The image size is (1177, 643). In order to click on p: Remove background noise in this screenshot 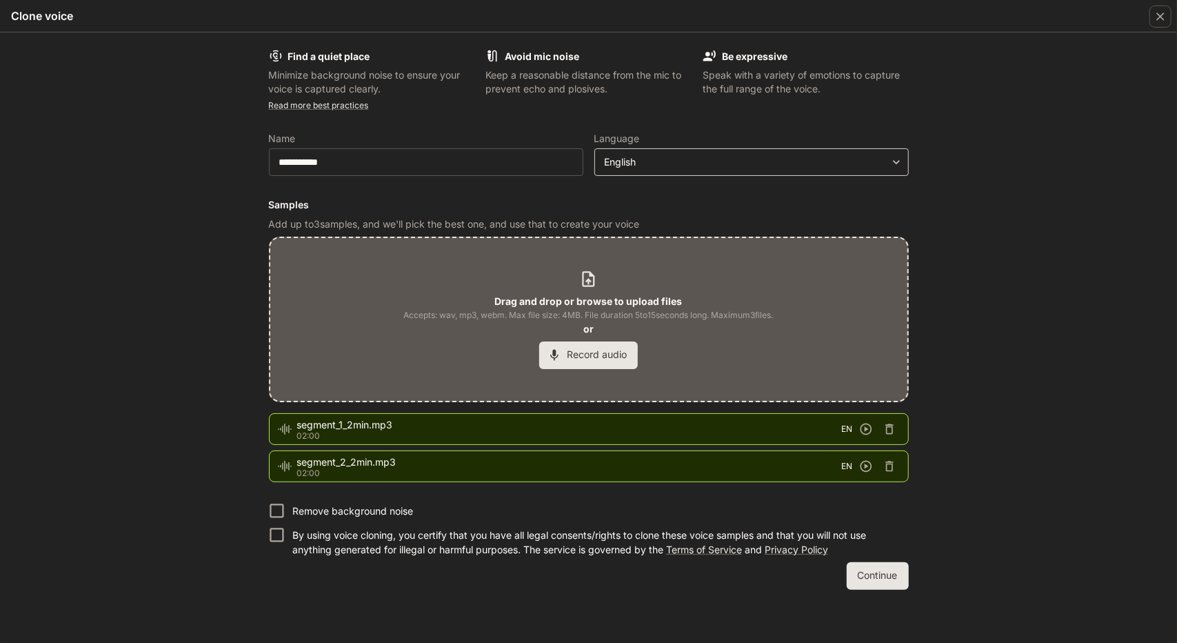, I will do `click(352, 511)`.